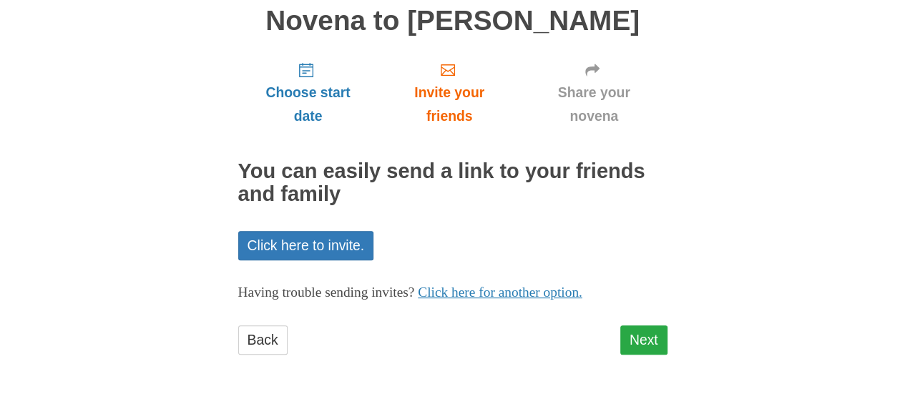  What do you see at coordinates (594, 104) in the screenshot?
I see `span: Share your novena` at bounding box center [594, 104].